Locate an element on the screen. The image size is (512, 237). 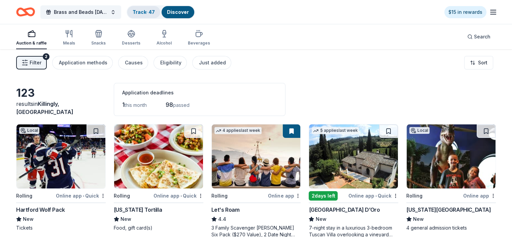
div: Meals is located at coordinates (69, 43).